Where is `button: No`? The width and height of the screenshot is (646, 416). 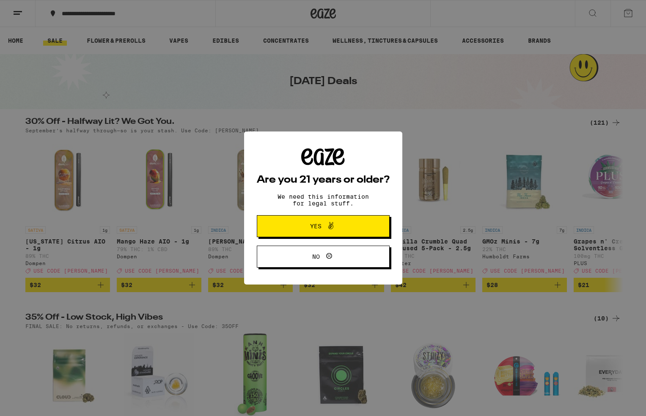
button: No is located at coordinates (323, 257).